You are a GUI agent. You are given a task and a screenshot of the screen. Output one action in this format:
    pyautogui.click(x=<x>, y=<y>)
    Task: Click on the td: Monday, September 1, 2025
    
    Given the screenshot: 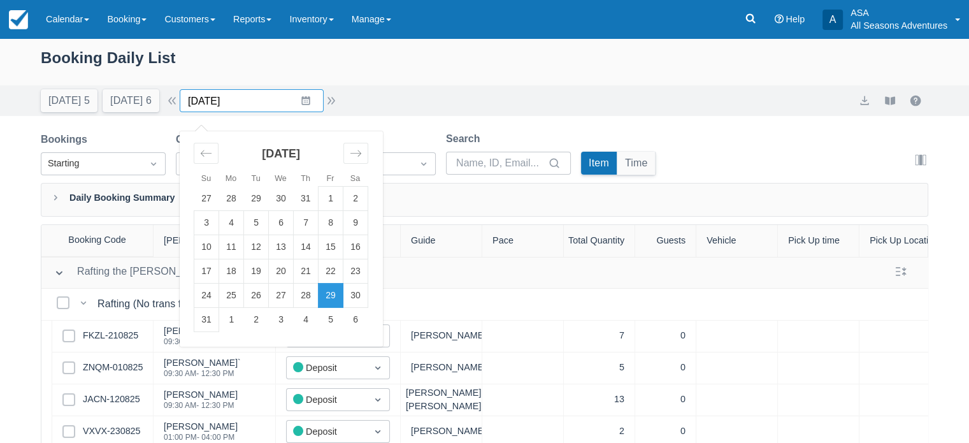 What is the action you would take?
    pyautogui.click(x=231, y=320)
    